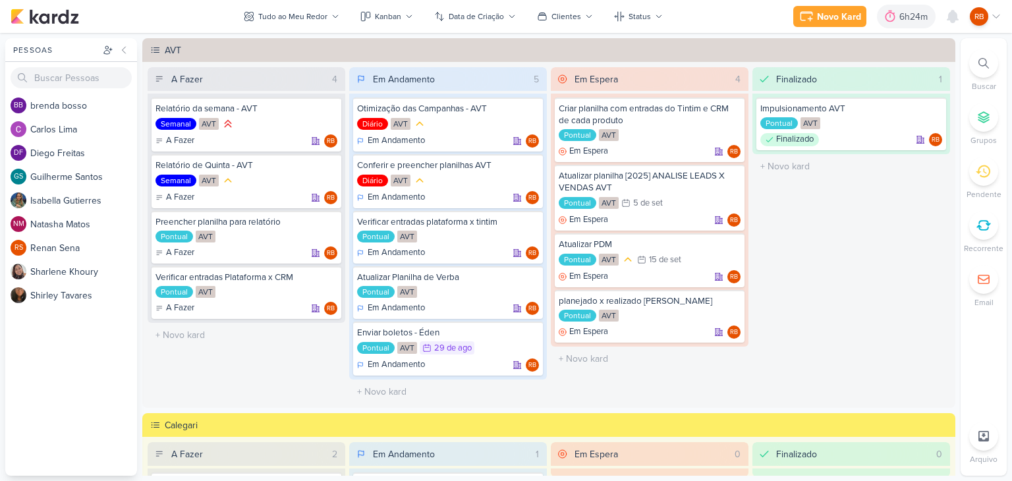 This screenshot has height=481, width=1012. I want to click on div: Otimização das Campanhas - AVT, so click(448, 109).